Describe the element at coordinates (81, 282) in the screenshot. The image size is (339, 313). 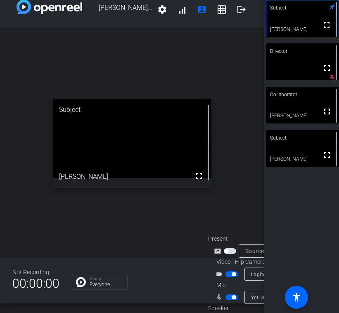
I see `img: Chat Icon` at that location.